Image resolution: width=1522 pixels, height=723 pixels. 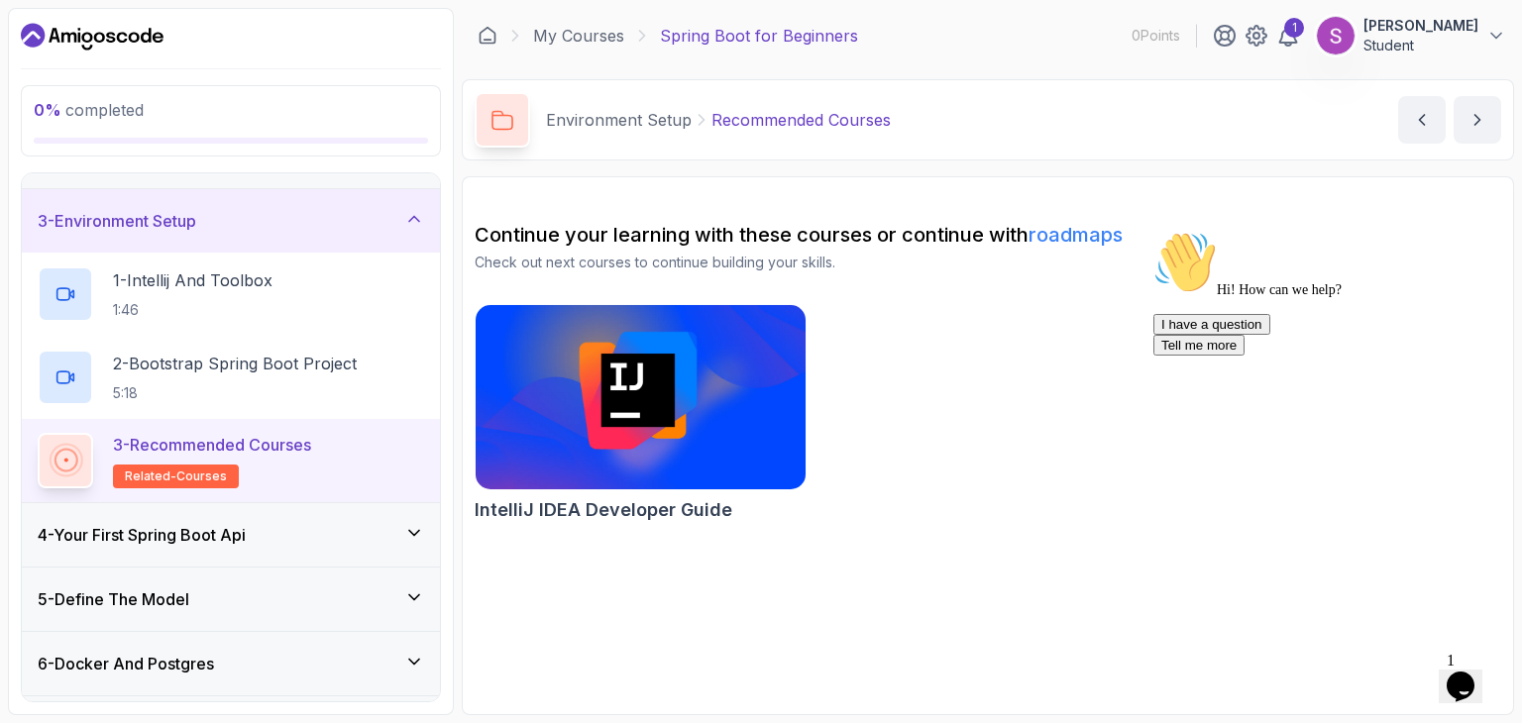 I want to click on p: 1 - Intellij And Toolbox, so click(x=192, y=280).